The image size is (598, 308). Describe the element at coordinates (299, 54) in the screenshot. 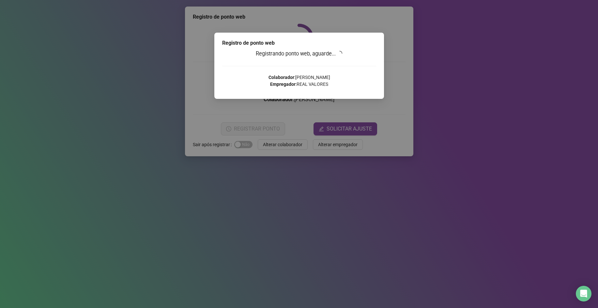

I see `h3: Registrando ponto web, aguarde...` at that location.